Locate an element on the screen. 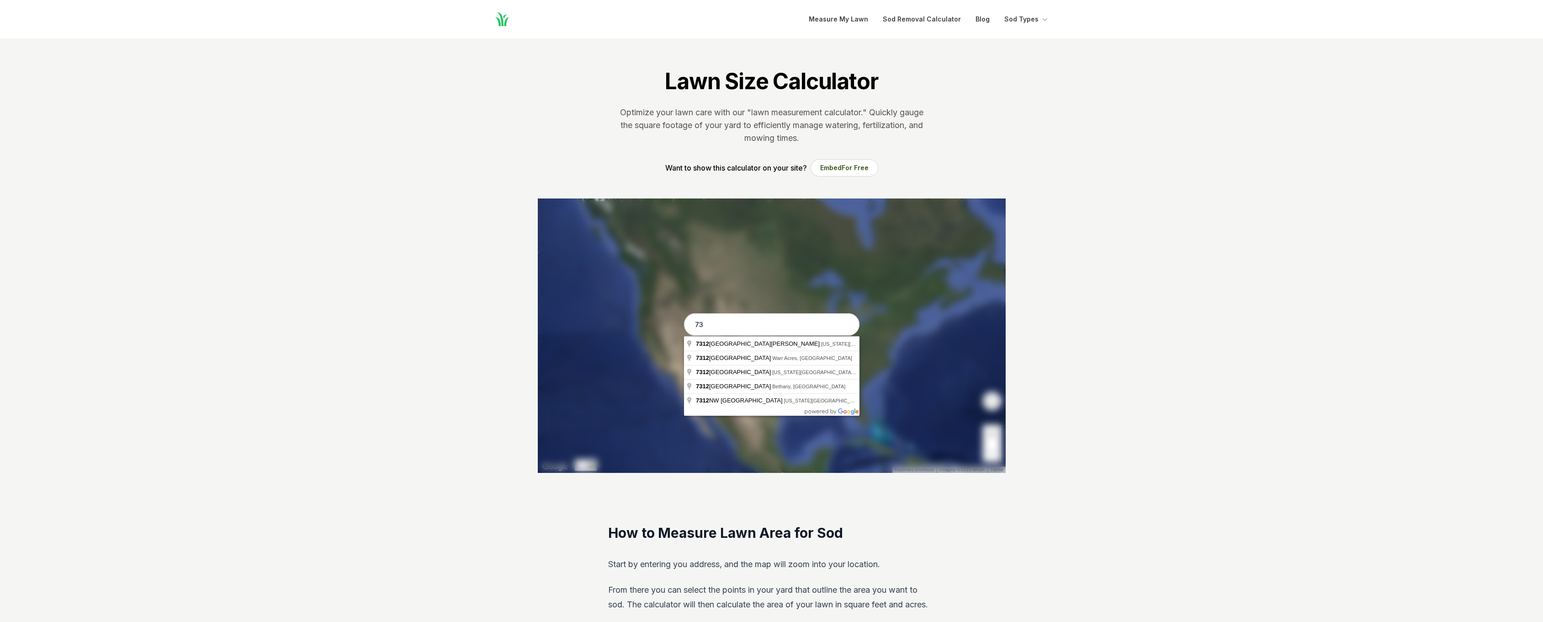  a: Blog is located at coordinates (983, 19).